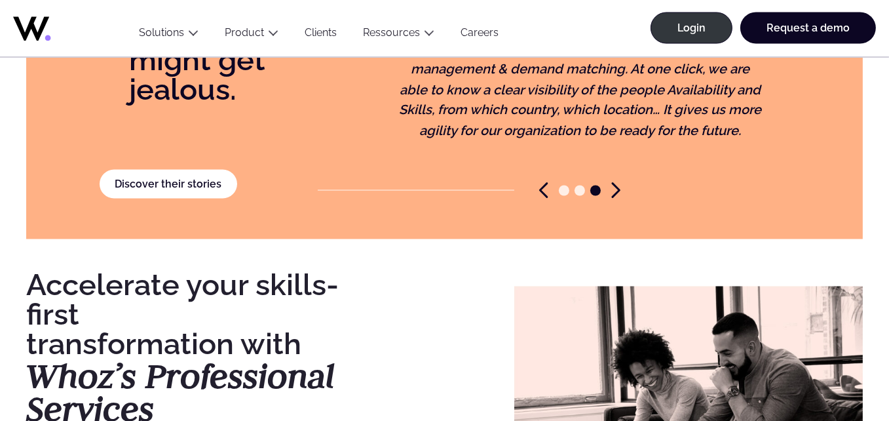 This screenshot has height=421, width=889. I want to click on a: Login, so click(691, 28).